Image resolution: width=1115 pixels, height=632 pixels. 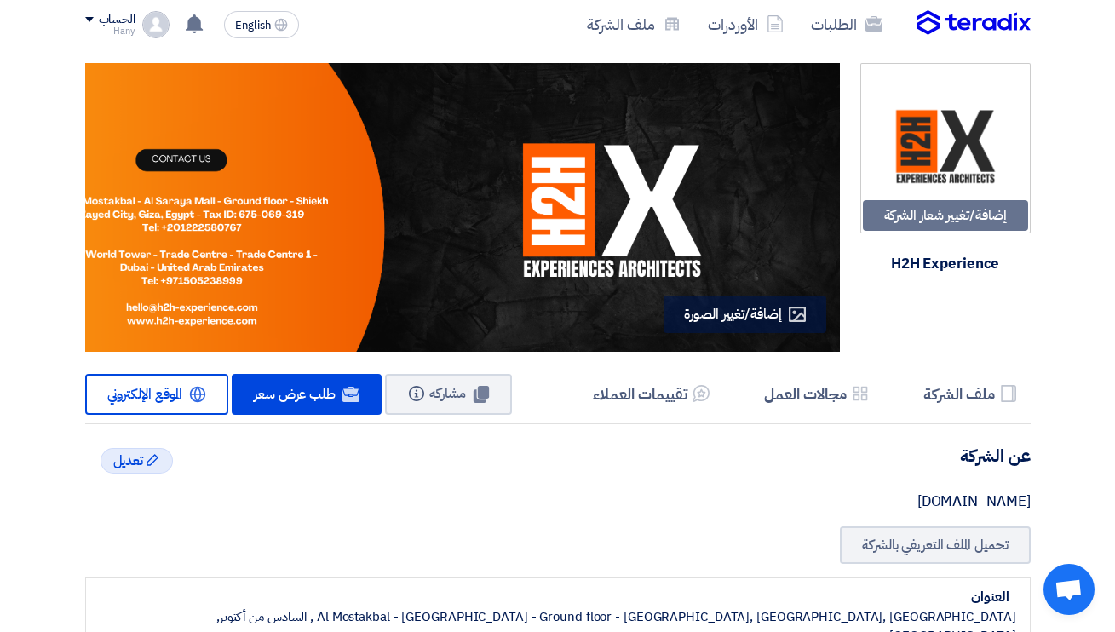 What do you see at coordinates (974, 23) in the screenshot?
I see `img: Teradix logo` at bounding box center [974, 23].